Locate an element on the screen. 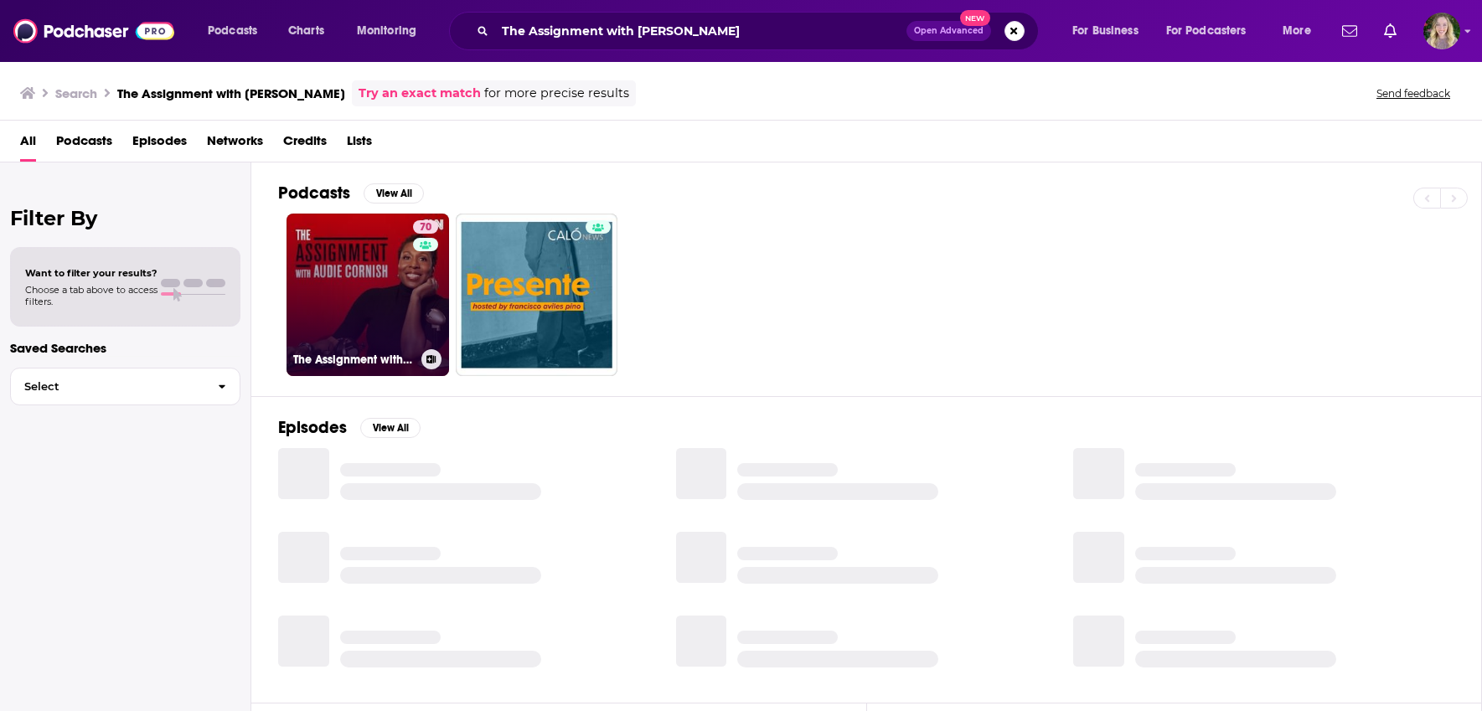  span: Credits is located at coordinates (305, 144).